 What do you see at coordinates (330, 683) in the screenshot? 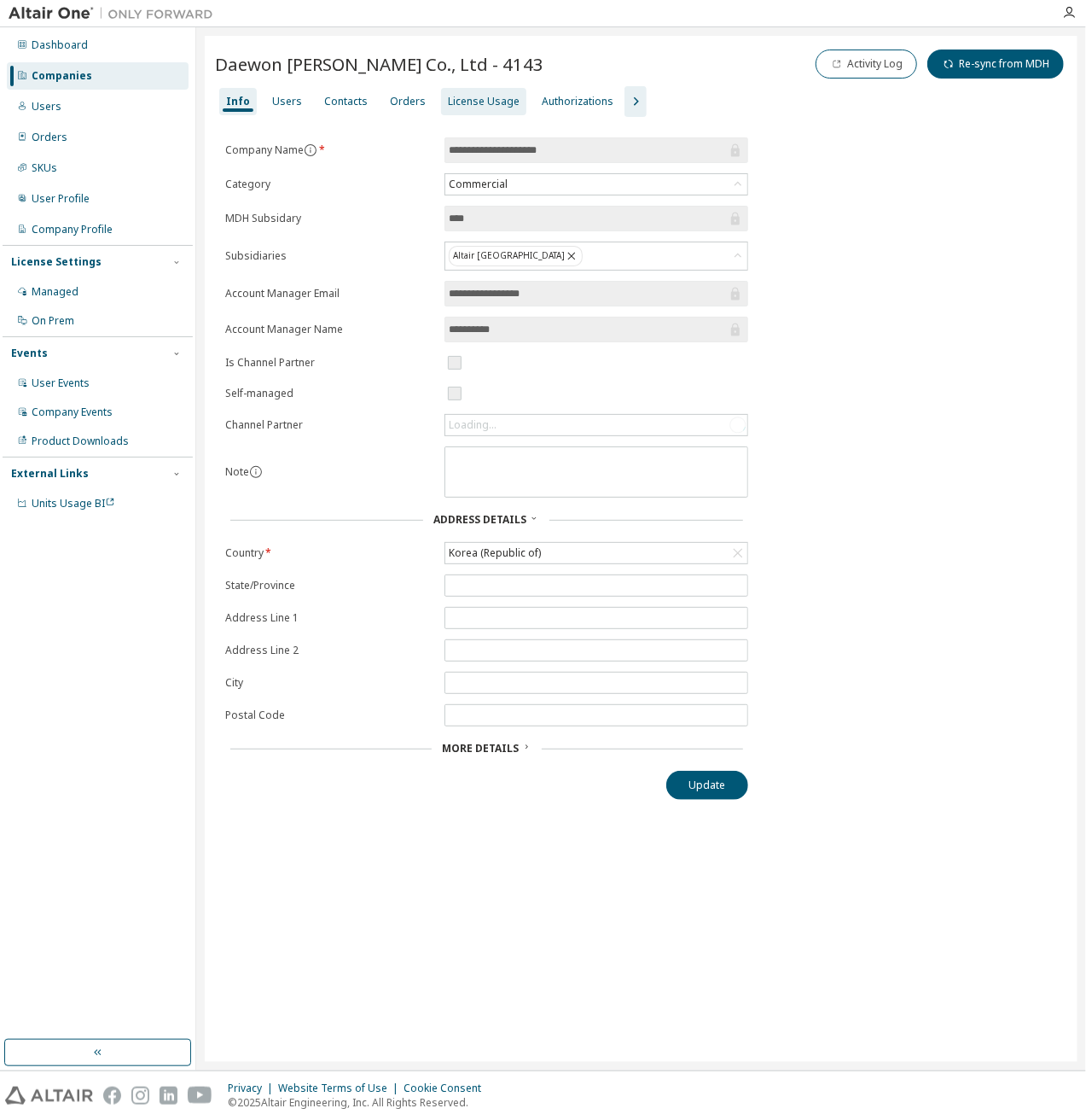
I see `label: City` at bounding box center [330, 683].